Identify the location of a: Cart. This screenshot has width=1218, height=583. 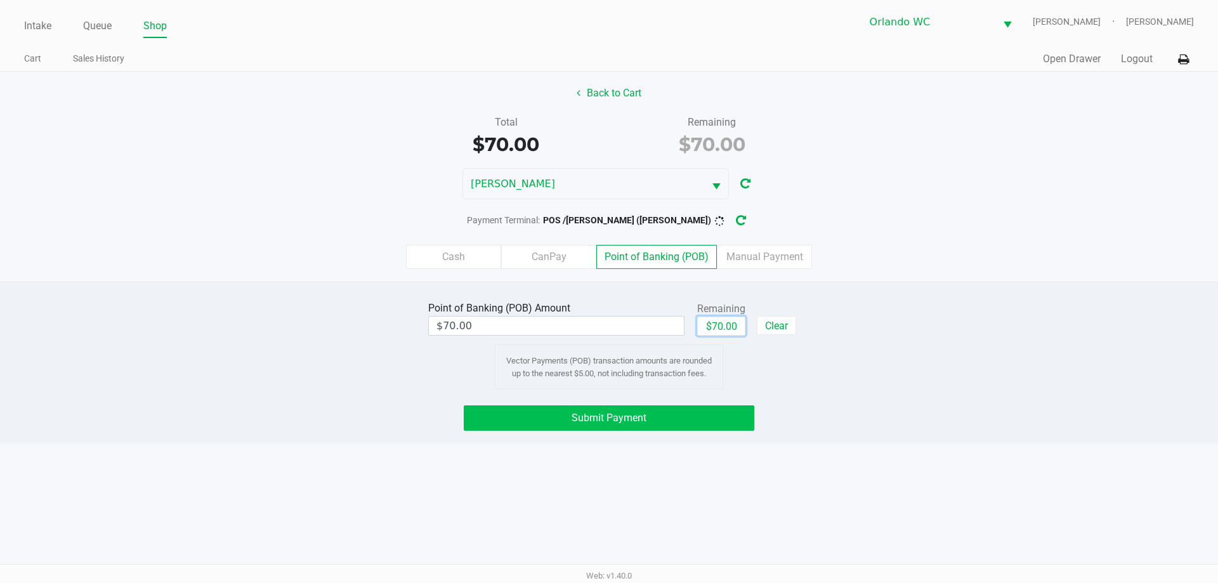
(32, 58).